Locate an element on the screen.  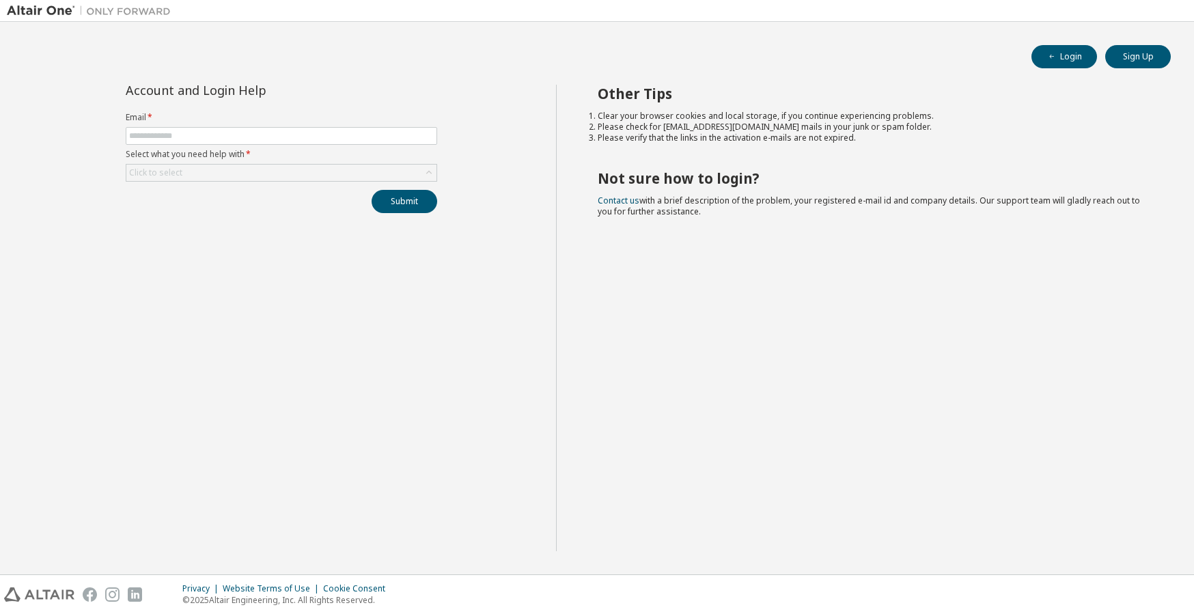
button: Login is located at coordinates (1064, 57).